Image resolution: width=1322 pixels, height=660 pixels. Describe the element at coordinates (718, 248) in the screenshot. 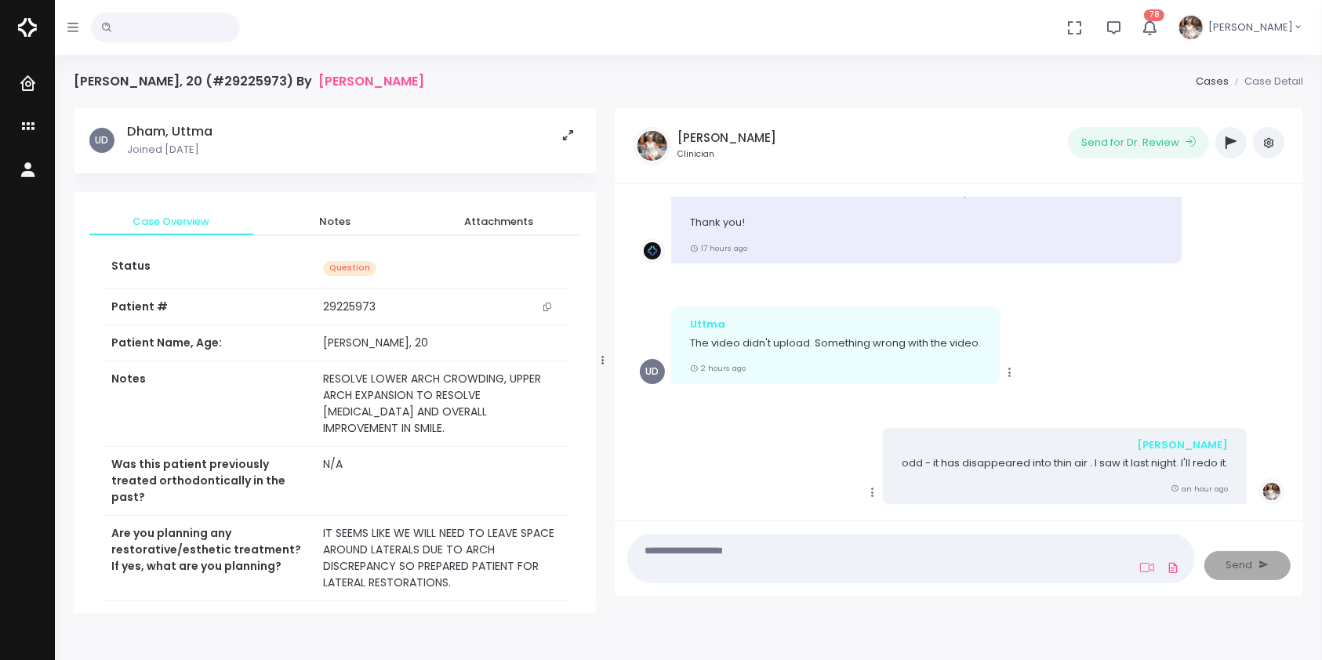

I see `small: 17 hours ago` at that location.